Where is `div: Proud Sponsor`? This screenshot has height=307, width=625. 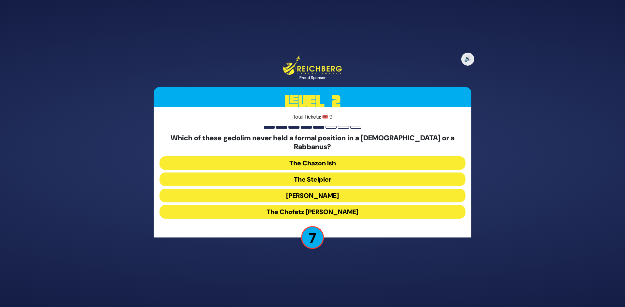 div: Proud Sponsor is located at coordinates (312, 78).